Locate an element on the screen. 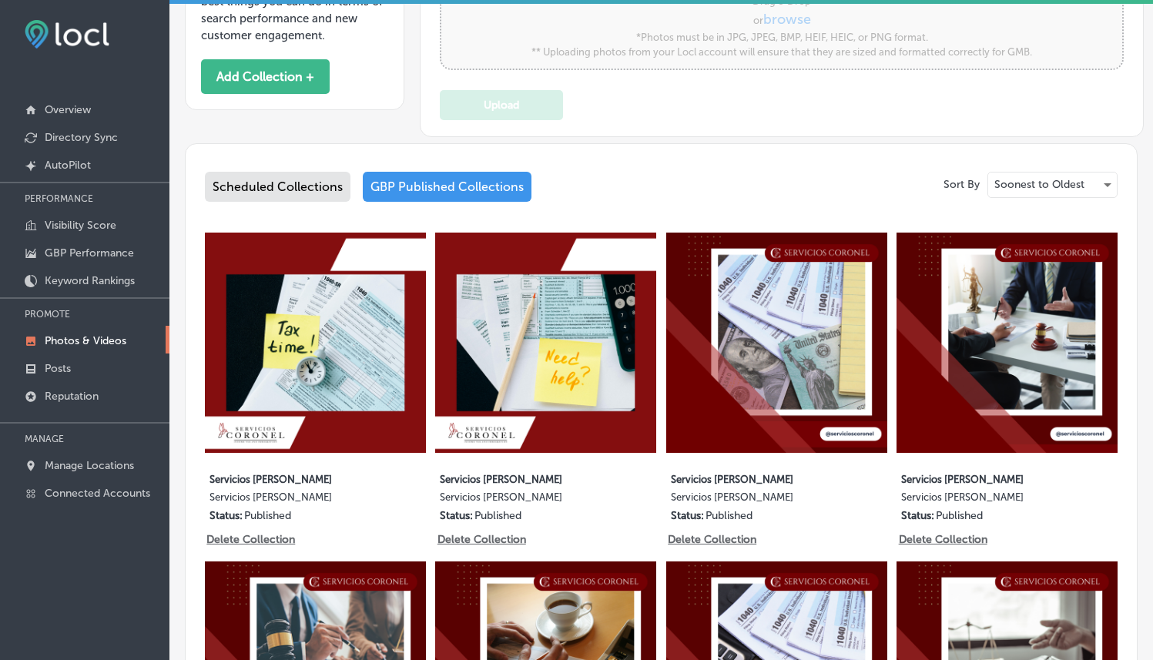  p: Connected Accounts is located at coordinates (97, 493).